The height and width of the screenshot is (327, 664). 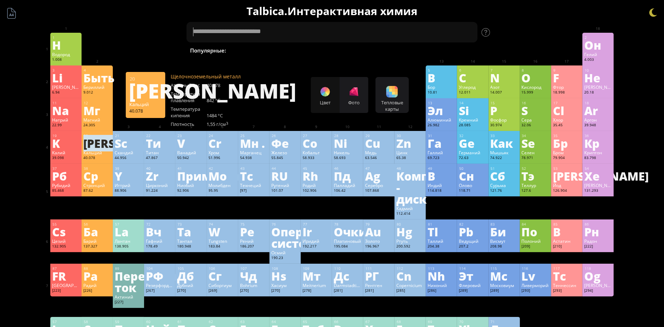 What do you see at coordinates (186, 152) in the screenshot?
I see `ya-tr-span: Ванадий` at bounding box center [186, 152].